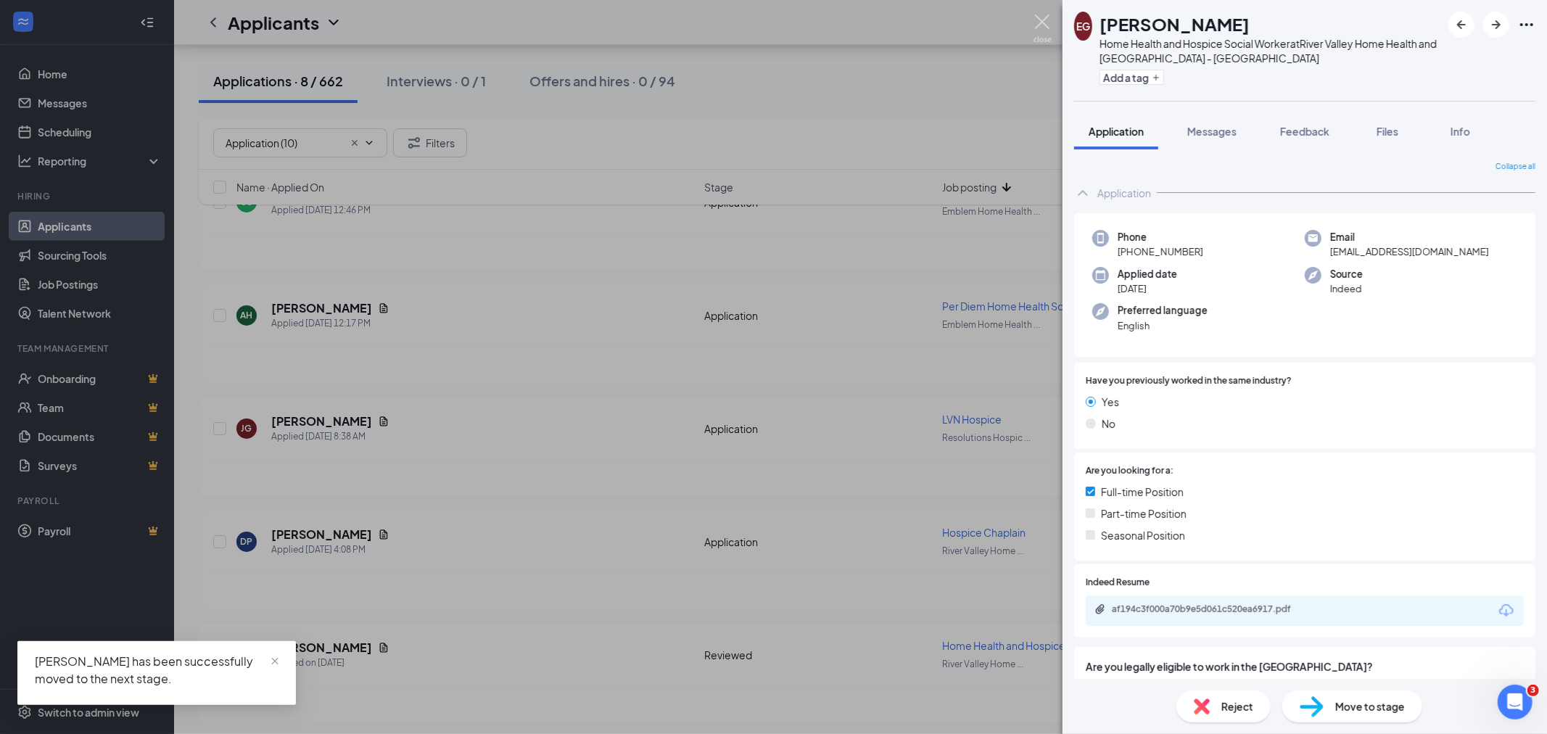 The image size is (1547, 734). What do you see at coordinates (1346, 289) in the screenshot?
I see `span: Indeed` at bounding box center [1346, 289].